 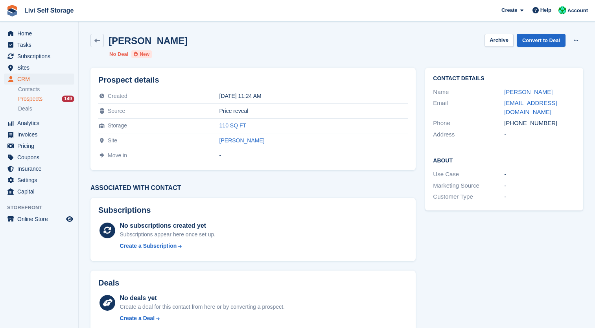 What do you see at coordinates (68, 99) in the screenshot?
I see `div: 149` at bounding box center [68, 99].